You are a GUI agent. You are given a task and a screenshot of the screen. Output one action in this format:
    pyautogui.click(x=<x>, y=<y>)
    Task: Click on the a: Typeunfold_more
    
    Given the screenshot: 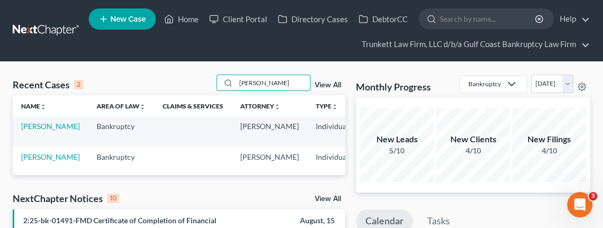 What is the action you would take?
    pyautogui.click(x=327, y=106)
    